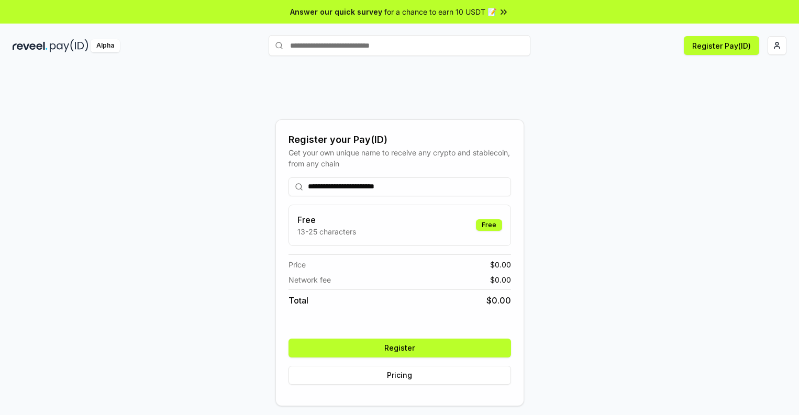  Describe the element at coordinates (400, 348) in the screenshot. I see `button: Register` at that location.